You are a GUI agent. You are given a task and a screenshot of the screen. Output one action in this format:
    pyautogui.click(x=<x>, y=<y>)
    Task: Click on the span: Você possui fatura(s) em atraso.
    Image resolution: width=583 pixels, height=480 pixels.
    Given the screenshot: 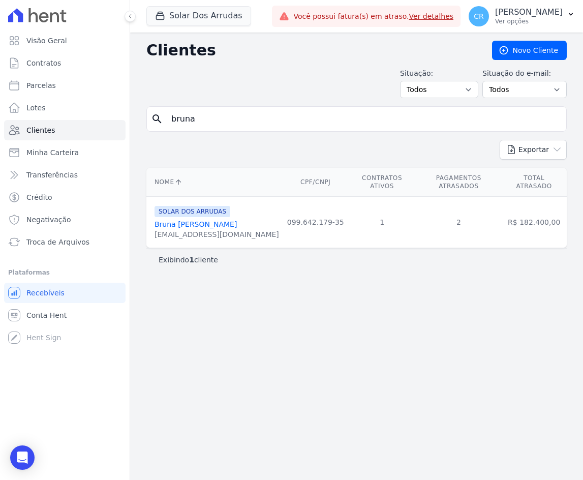 What is the action you would take?
    pyautogui.click(x=373, y=16)
    